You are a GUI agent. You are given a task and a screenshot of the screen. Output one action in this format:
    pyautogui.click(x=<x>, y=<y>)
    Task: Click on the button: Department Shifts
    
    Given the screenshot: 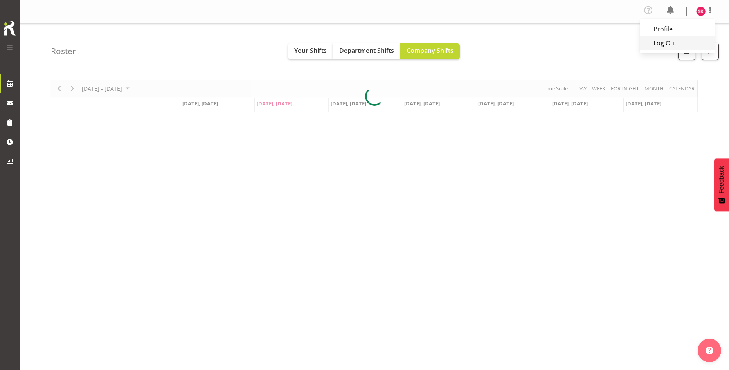 What is the action you would take?
    pyautogui.click(x=367, y=51)
    